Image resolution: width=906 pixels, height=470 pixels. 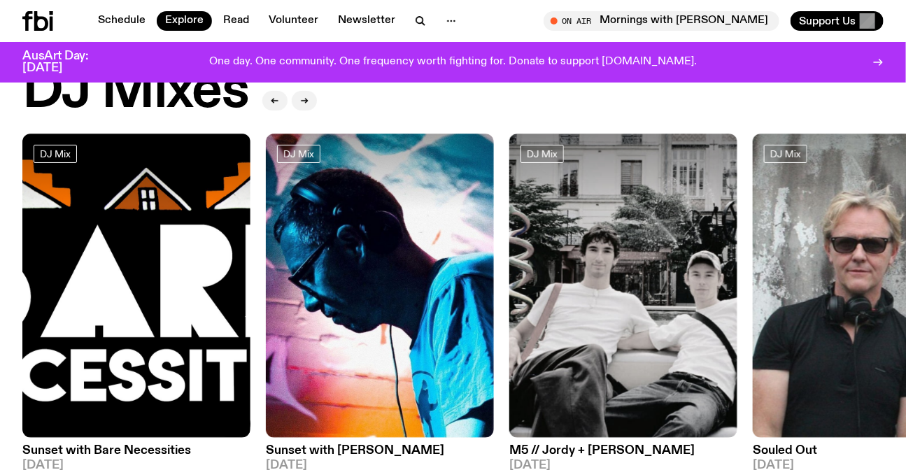 I want to click on span: Support Us, so click(x=827, y=21).